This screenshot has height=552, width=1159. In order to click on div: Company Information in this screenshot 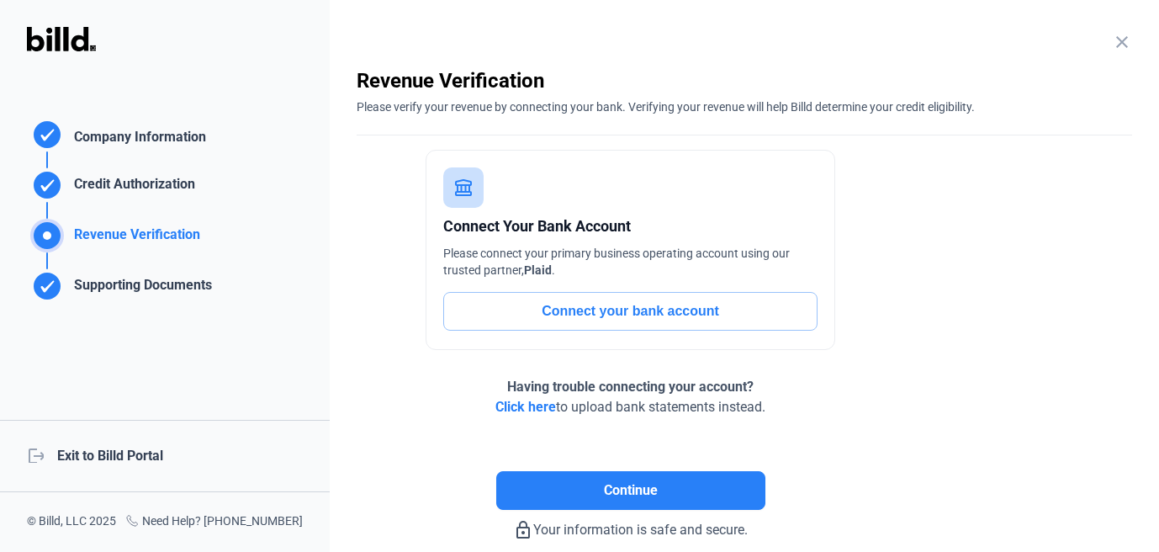, I will do `click(136, 139)`.